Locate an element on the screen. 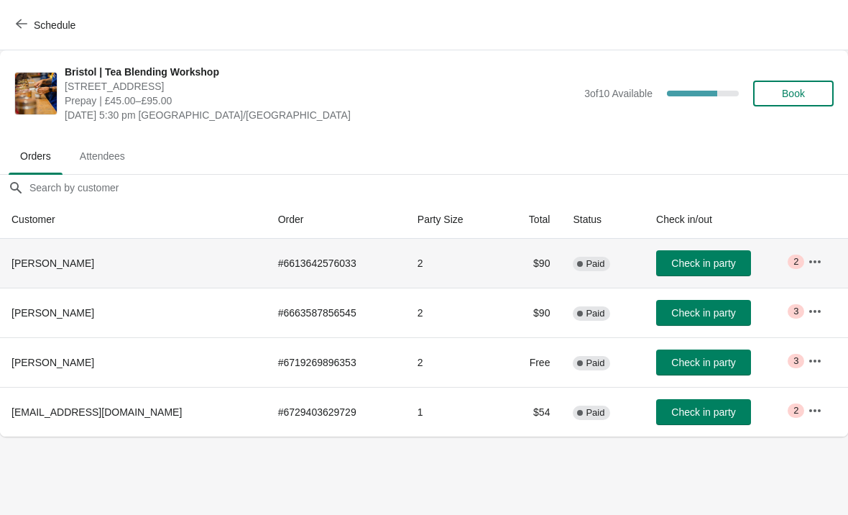 This screenshot has width=848, height=515. span: Attendees is located at coordinates (102, 156).